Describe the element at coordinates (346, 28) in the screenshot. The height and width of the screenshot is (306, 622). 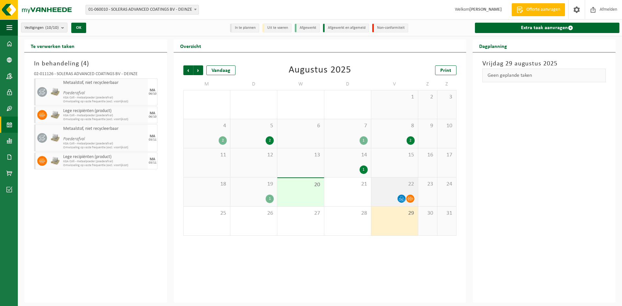
I see `li: Afgewerkt en afgemeld` at that location.